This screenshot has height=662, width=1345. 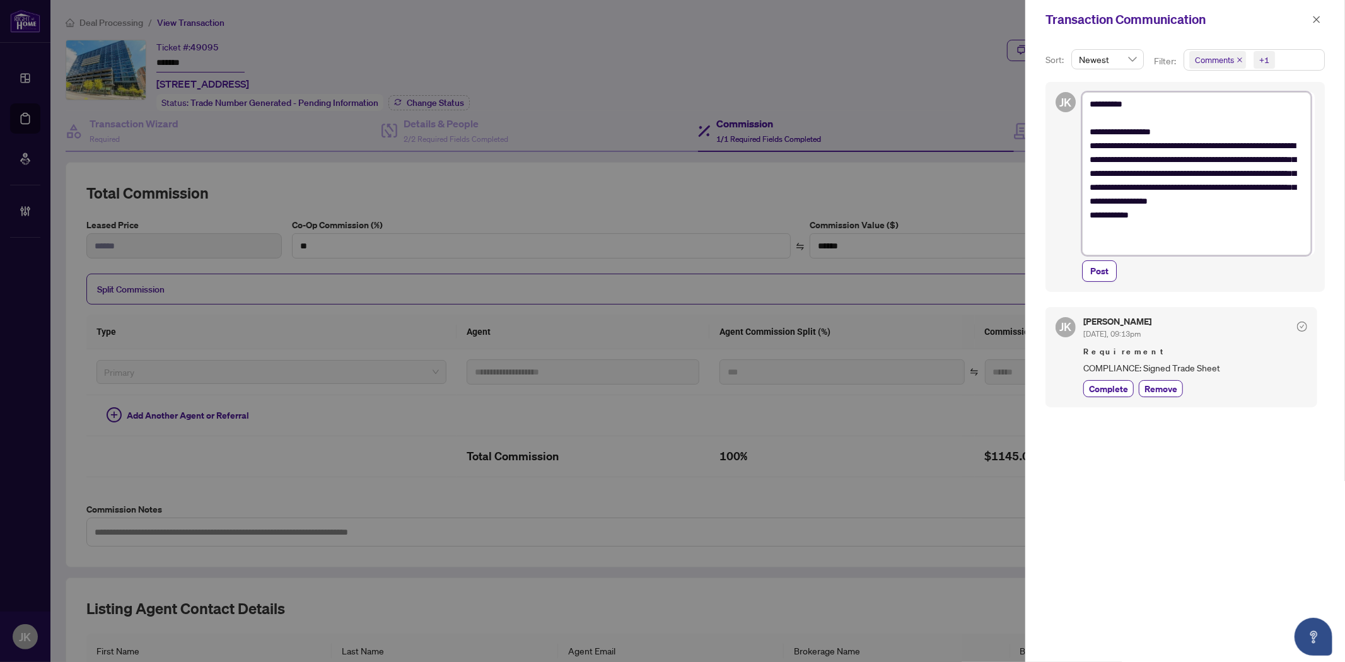 I want to click on p: Sort:, so click(x=1056, y=60).